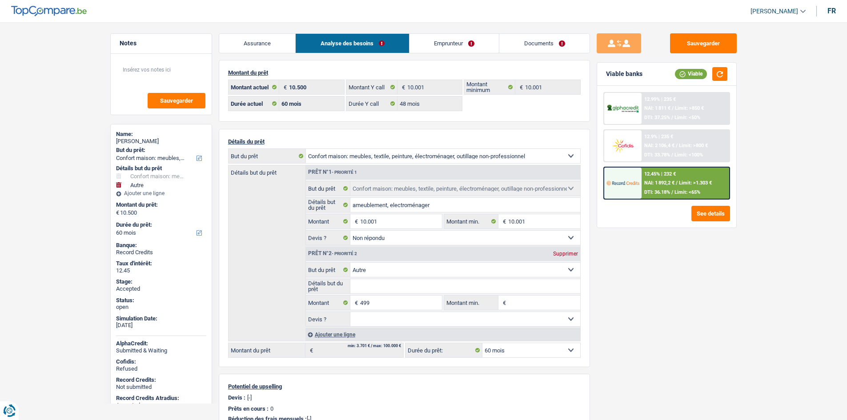 This screenshot has width=847, height=420. What do you see at coordinates (623, 183) in the screenshot?
I see `img: Record Credits` at bounding box center [623, 183].